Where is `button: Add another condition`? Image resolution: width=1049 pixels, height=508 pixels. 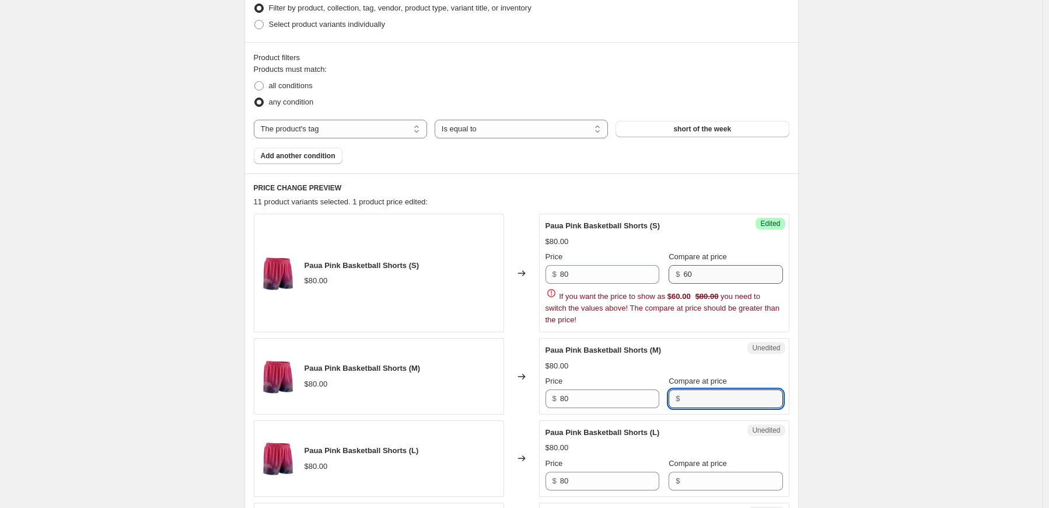 button: Add another condition is located at coordinates (298, 156).